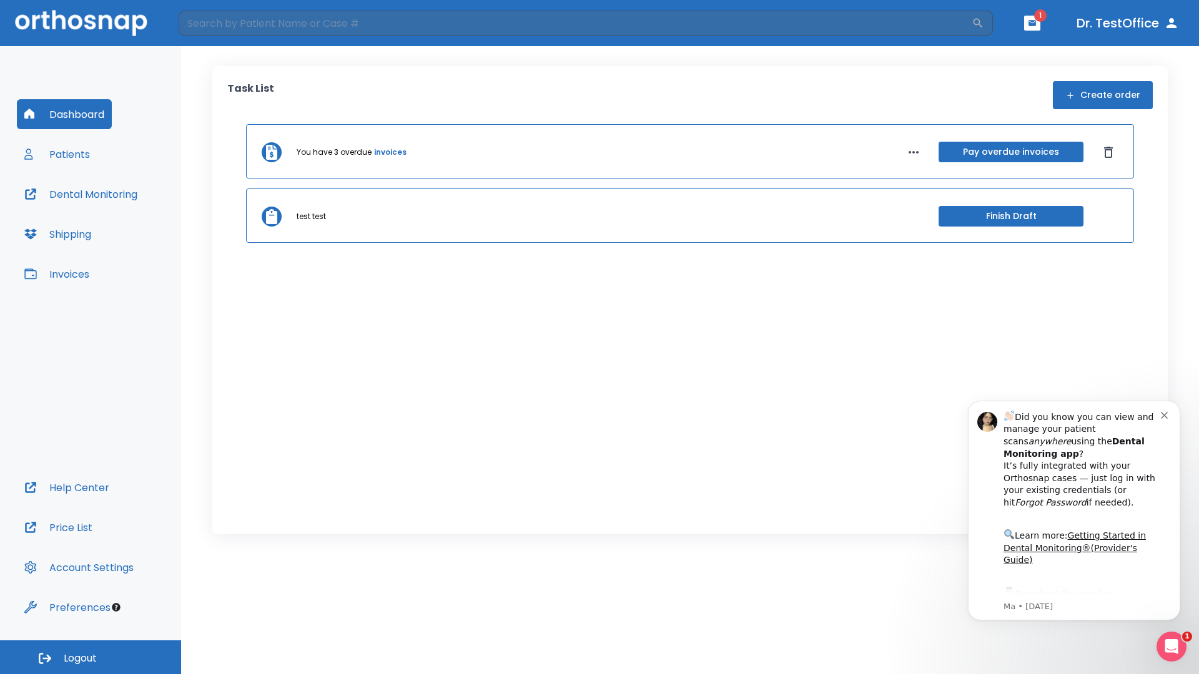 The height and width of the screenshot is (674, 1199). I want to click on a: Patients, so click(57, 154).